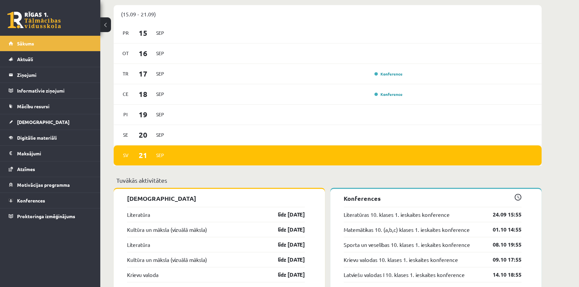  What do you see at coordinates (50, 153) in the screenshot?
I see `a: Maksājumi` at bounding box center [50, 153].